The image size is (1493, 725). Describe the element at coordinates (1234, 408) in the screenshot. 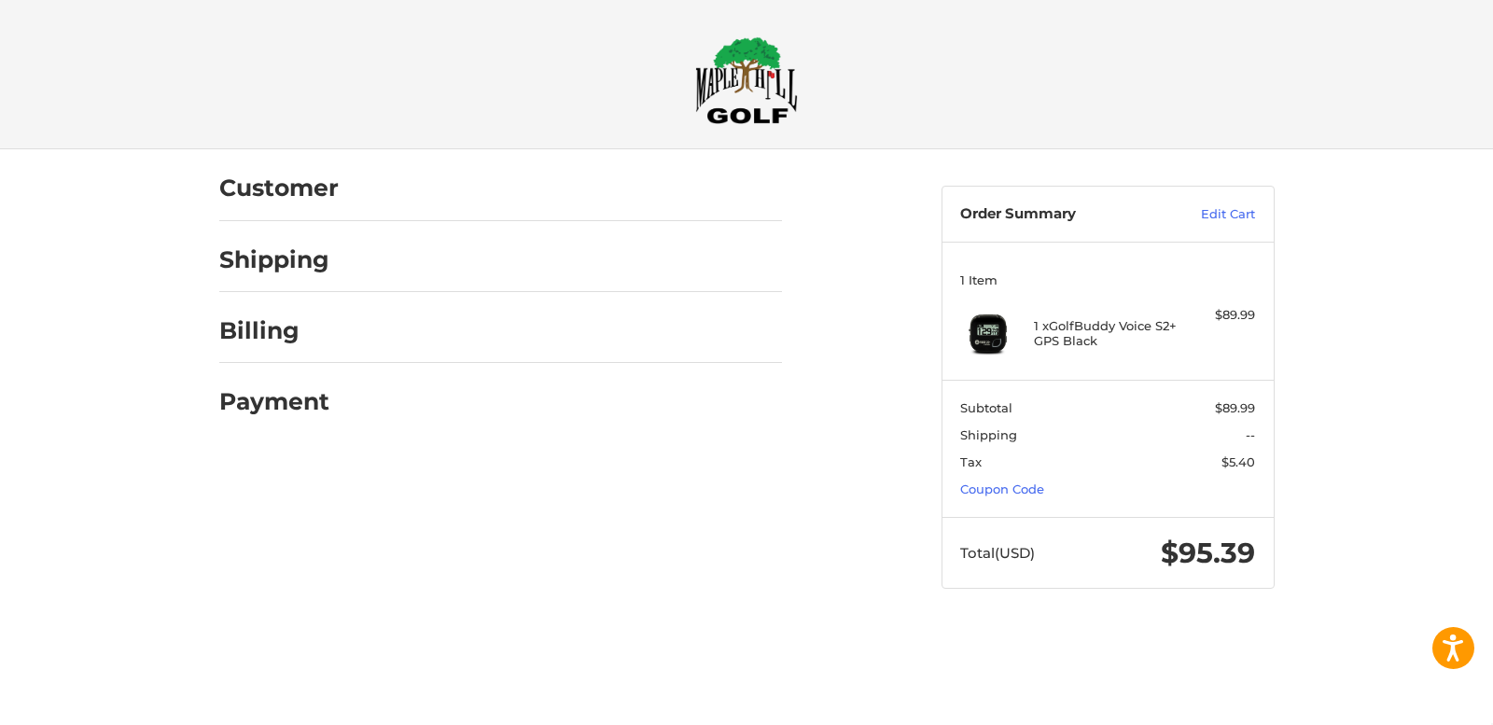

I see `span: $89.99` at that location.